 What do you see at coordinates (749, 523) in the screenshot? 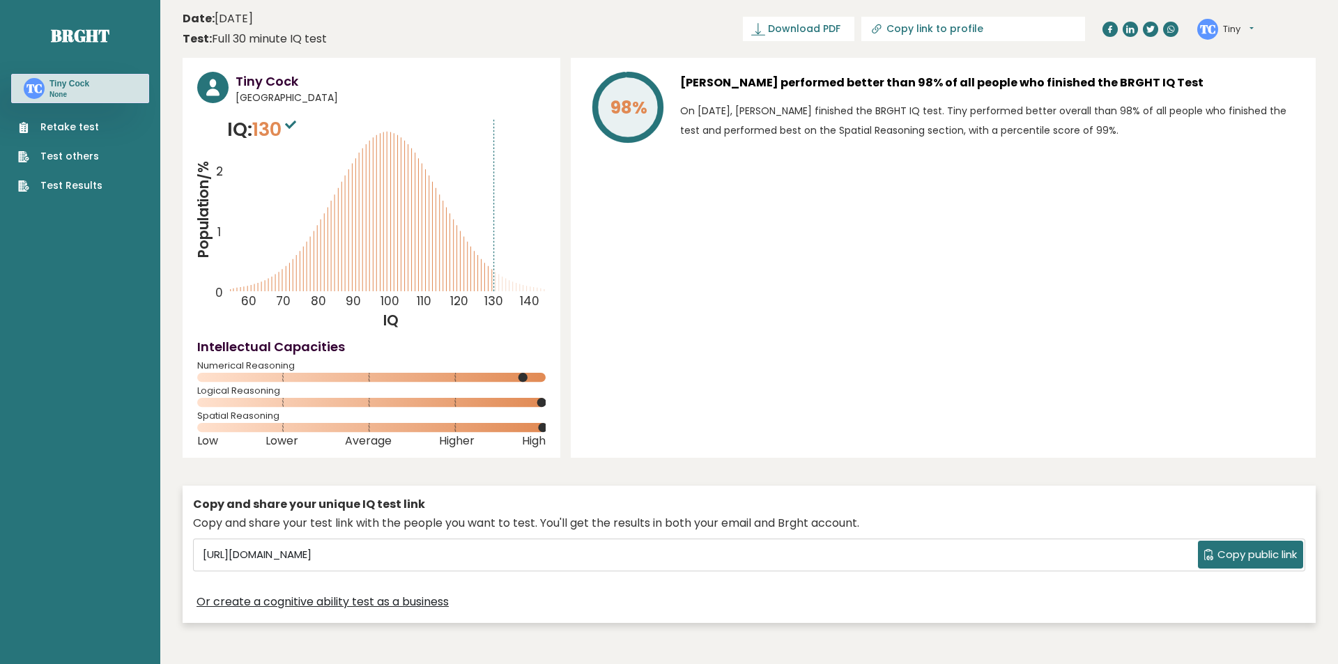
I see `div: Copy and share your test link with the people you want to test. You'll get the results in both yo...` at bounding box center [749, 523].